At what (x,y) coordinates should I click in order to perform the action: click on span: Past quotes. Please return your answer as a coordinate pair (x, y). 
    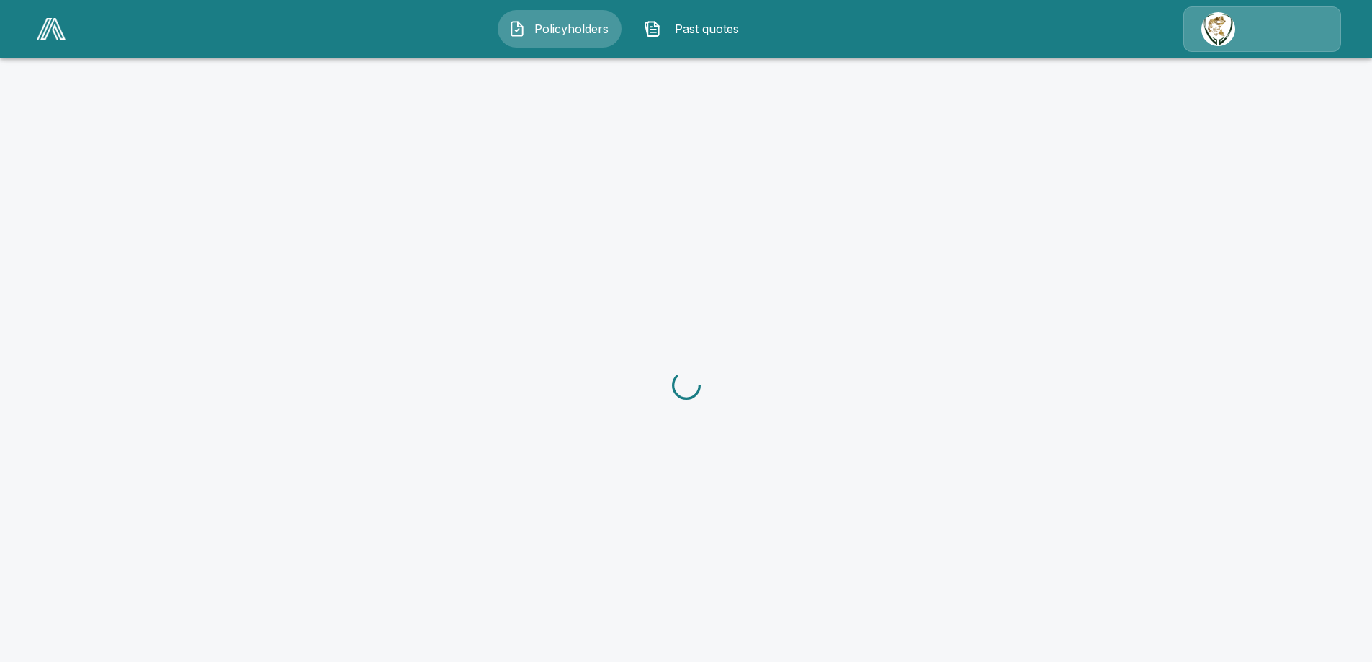
    Looking at the image, I should click on (707, 29).